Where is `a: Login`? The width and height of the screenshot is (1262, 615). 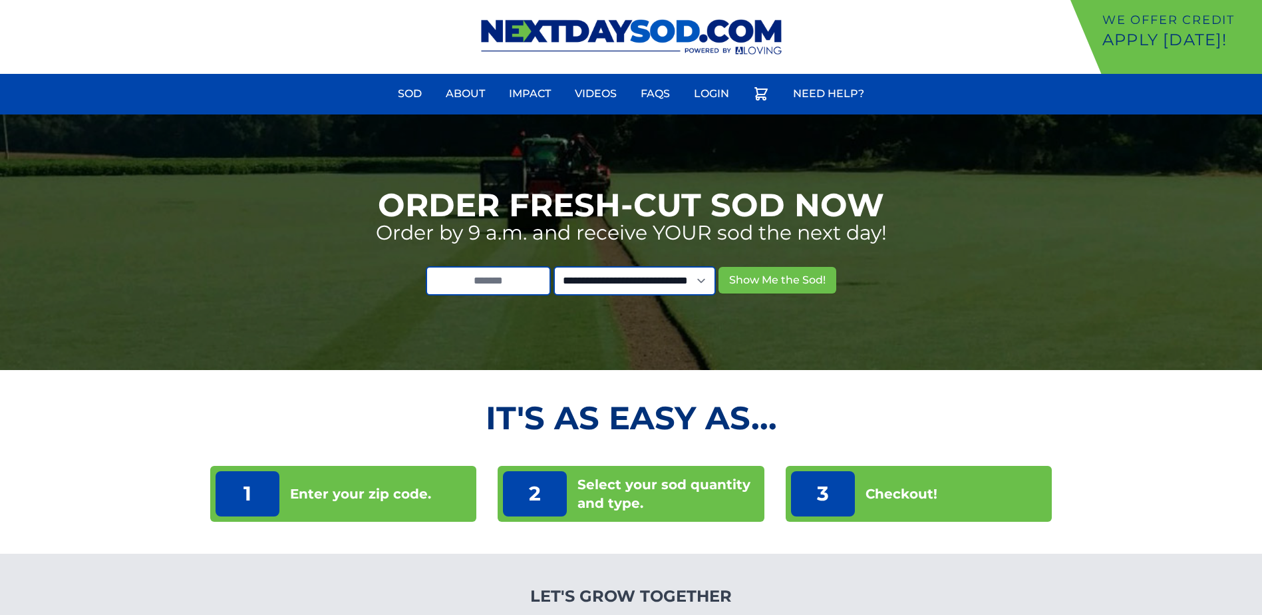 a: Login is located at coordinates (711, 94).